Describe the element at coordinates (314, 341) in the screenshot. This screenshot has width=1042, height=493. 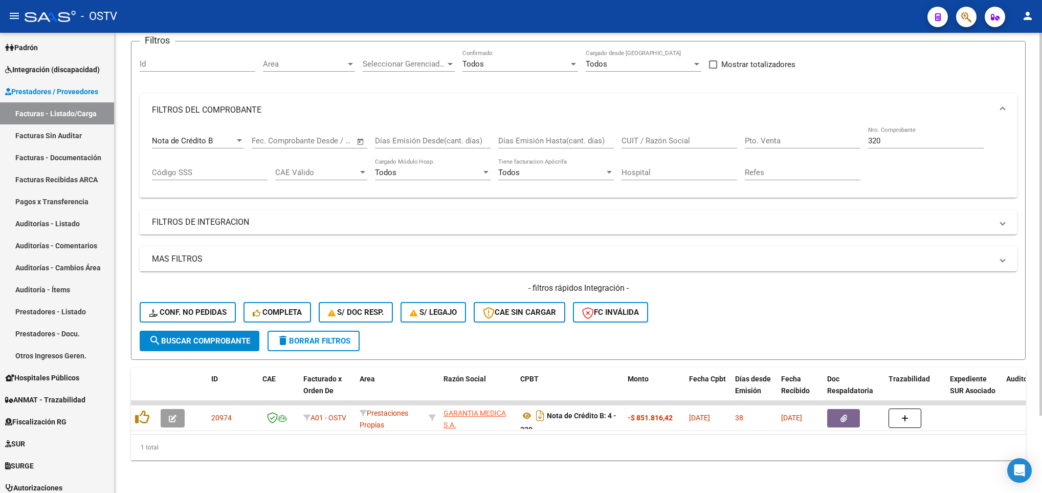
I see `span: Borrar Filtros` at that location.